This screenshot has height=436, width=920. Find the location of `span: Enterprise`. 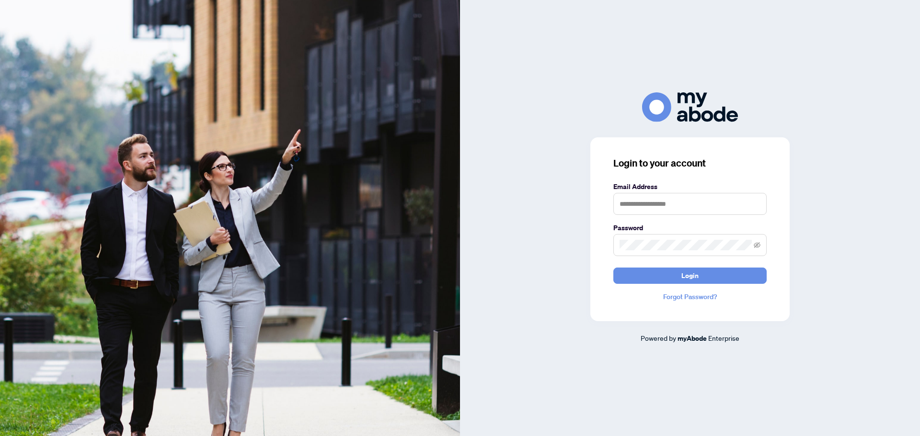

span: Enterprise is located at coordinates (723, 338).